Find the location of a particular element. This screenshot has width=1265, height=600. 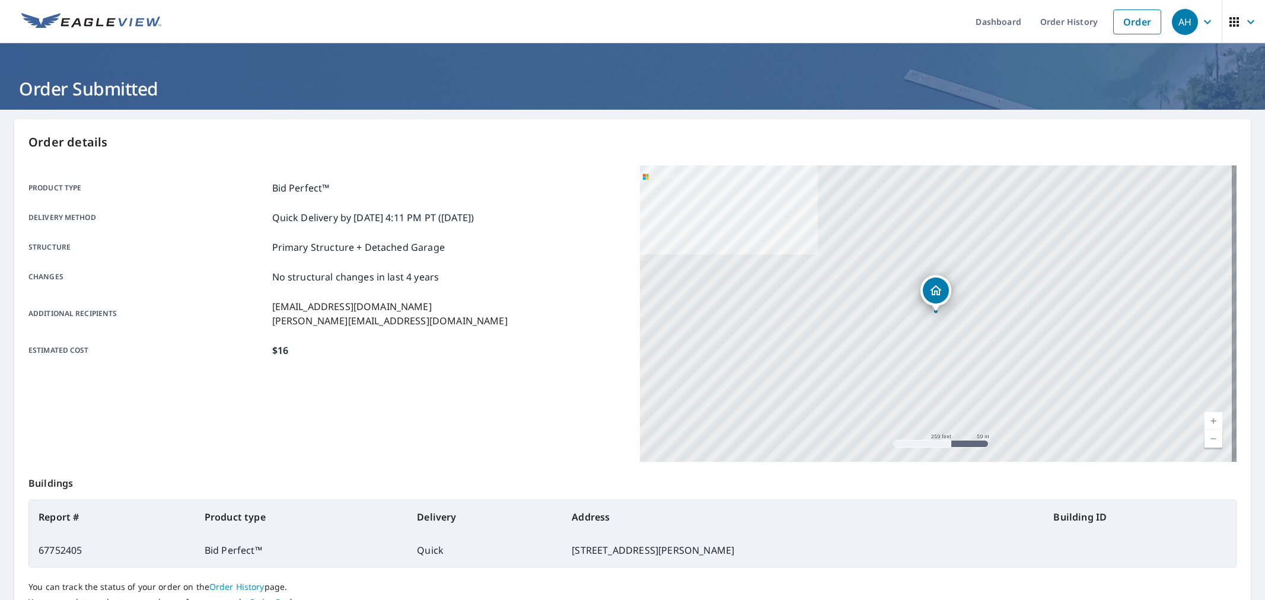

img: EV Logo is located at coordinates (91, 22).